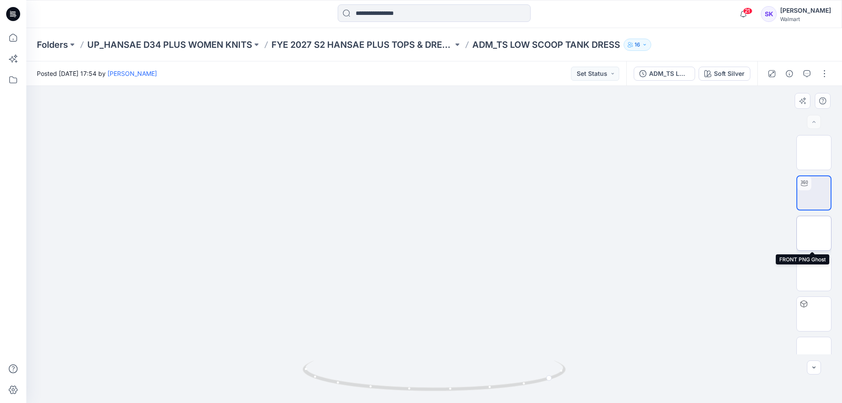  I want to click on div: ADM_TS LOW SCOOP TANK DRESS, so click(669, 74).